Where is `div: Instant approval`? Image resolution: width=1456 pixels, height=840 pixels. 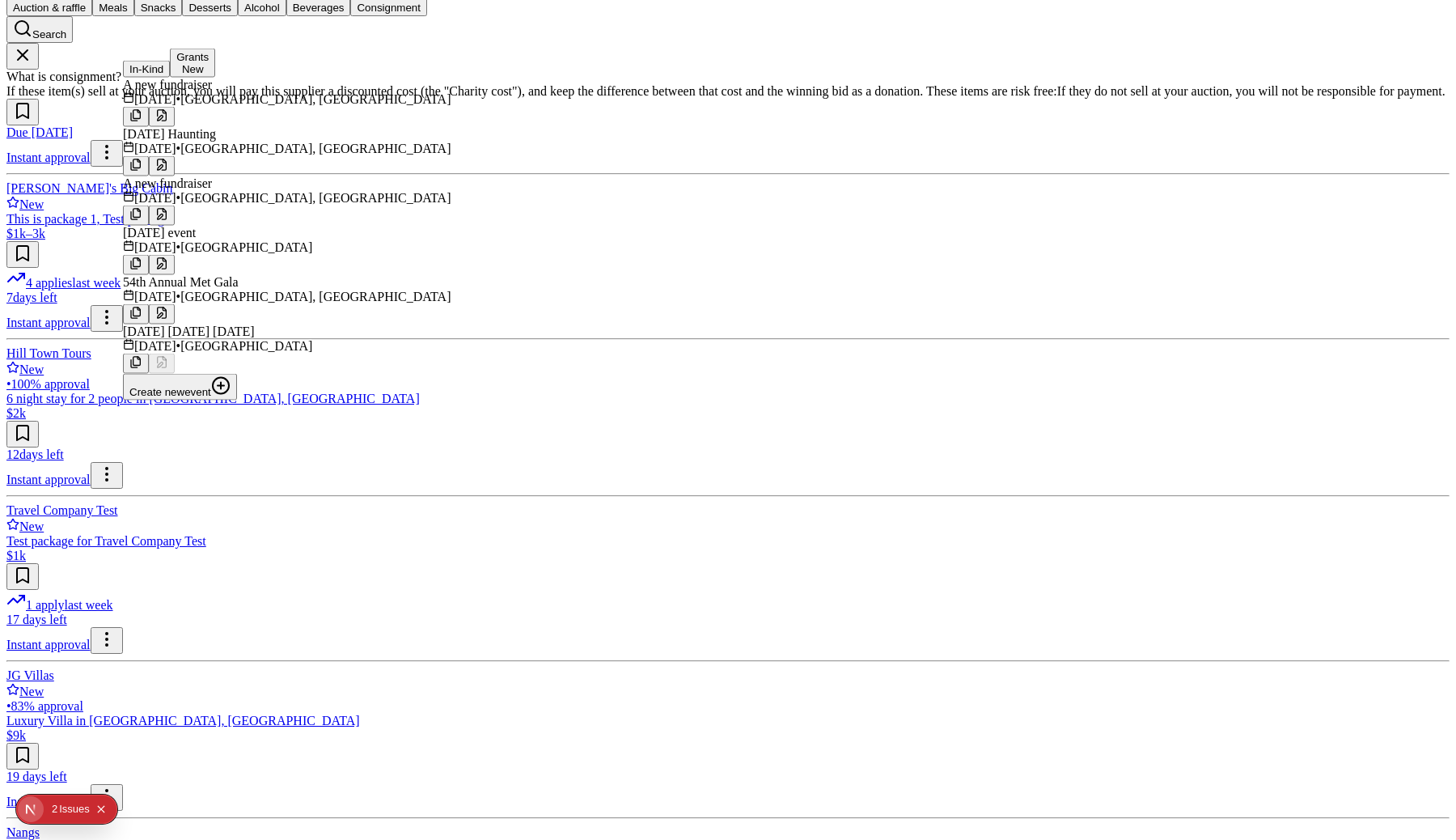
div: Instant approval is located at coordinates (728, 798).